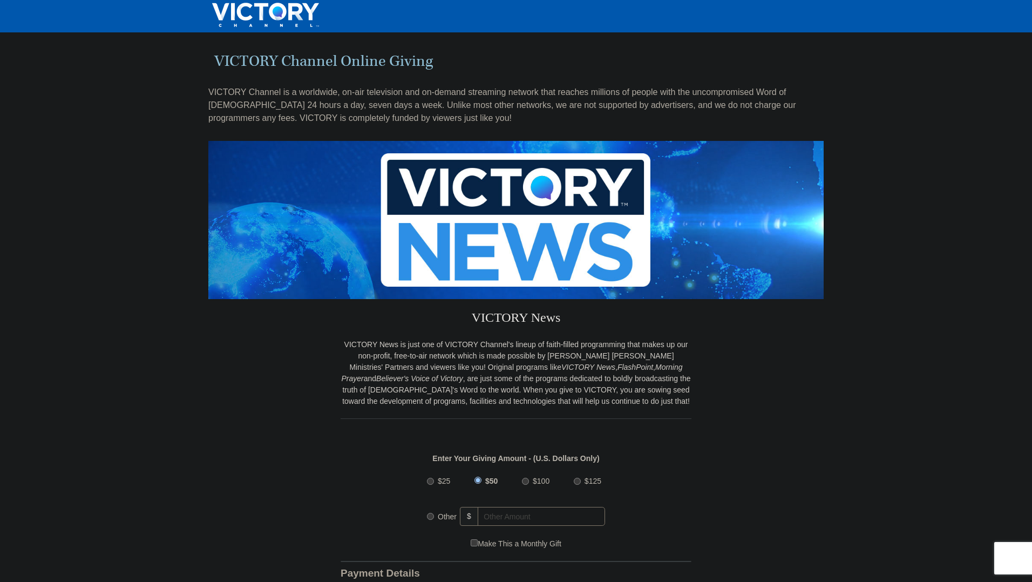 This screenshot has height=582, width=1032. Describe the element at coordinates (420, 379) in the screenshot. I see `i: Believer's Voice of Victory` at that location.